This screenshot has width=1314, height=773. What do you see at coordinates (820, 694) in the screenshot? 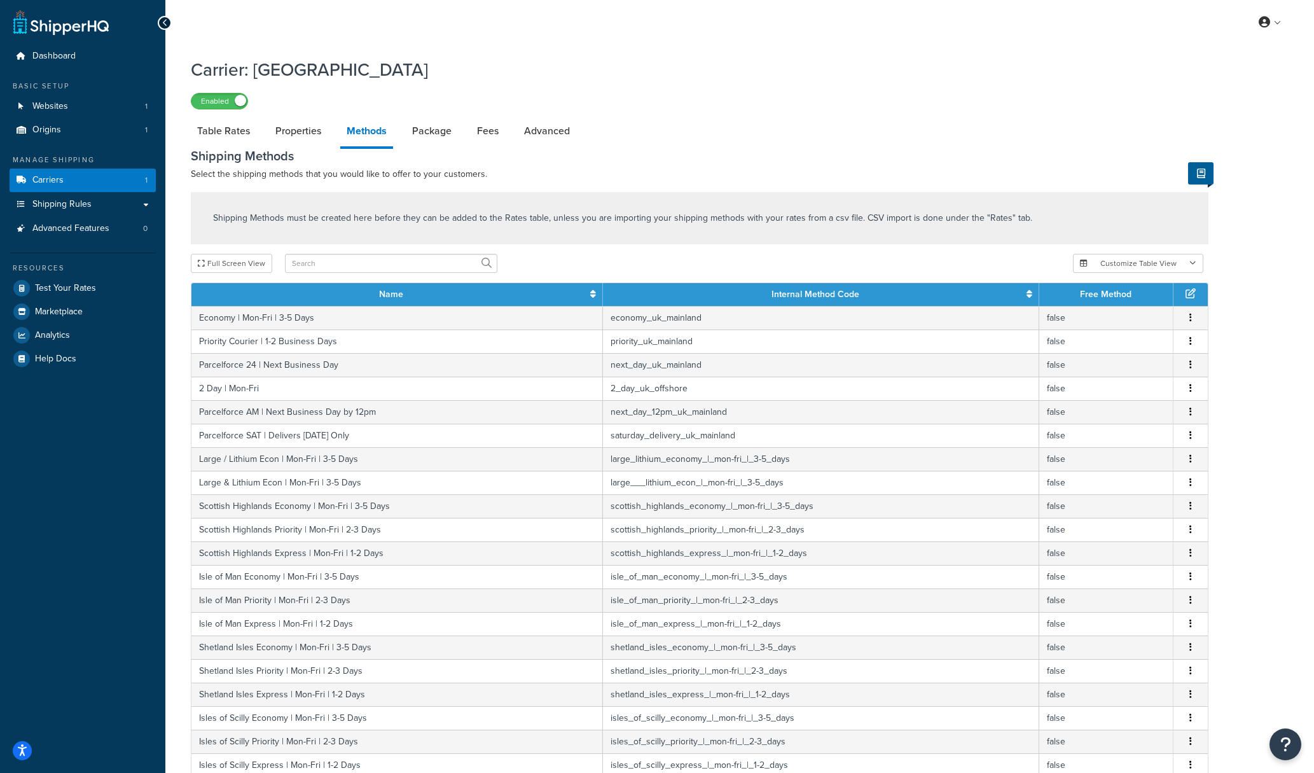
I see `td: shetland_isles_express_|_mon-fri_|_1-2_days` at bounding box center [820, 694].